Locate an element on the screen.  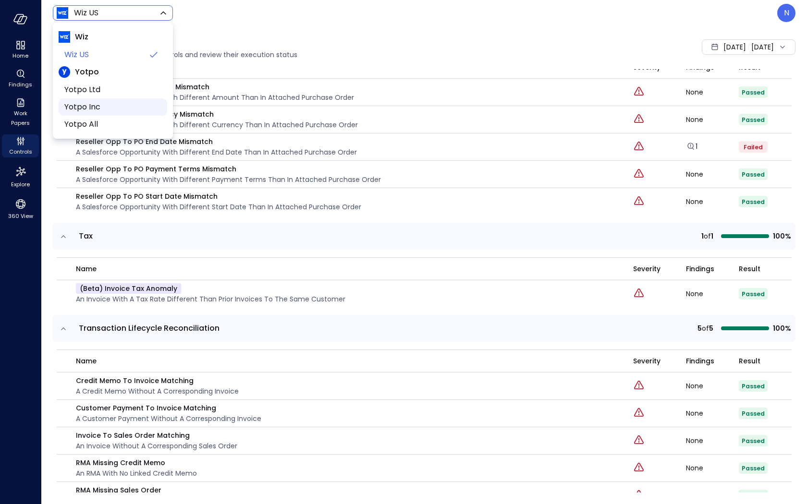
span: Wiz is located at coordinates (82, 37).